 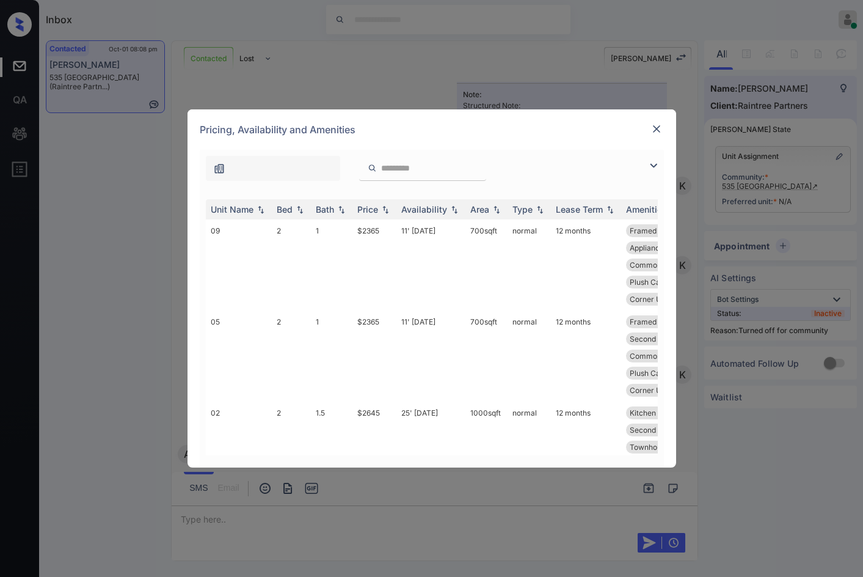 What do you see at coordinates (432, 130) in the screenshot?
I see `div: Pricing, Availability and Amenities` at bounding box center [432, 130].